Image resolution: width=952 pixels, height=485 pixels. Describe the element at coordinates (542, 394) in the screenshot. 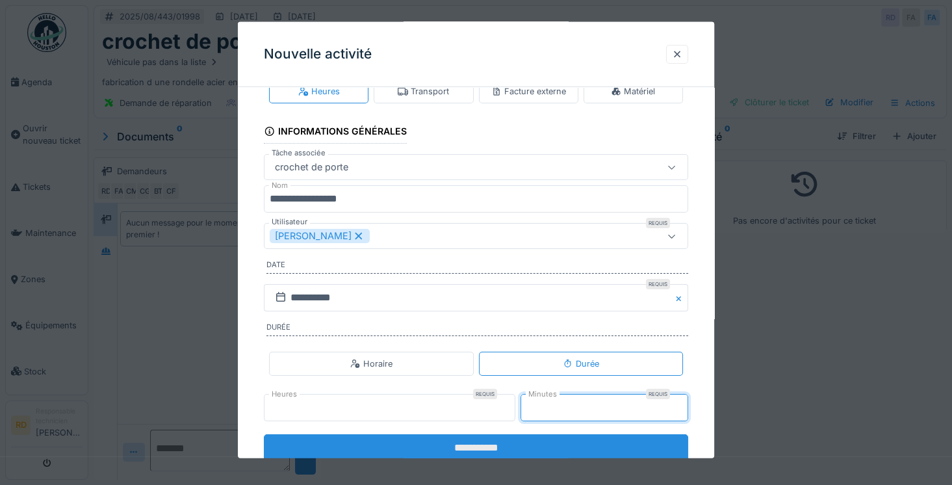

I see `label: Minutes` at that location.